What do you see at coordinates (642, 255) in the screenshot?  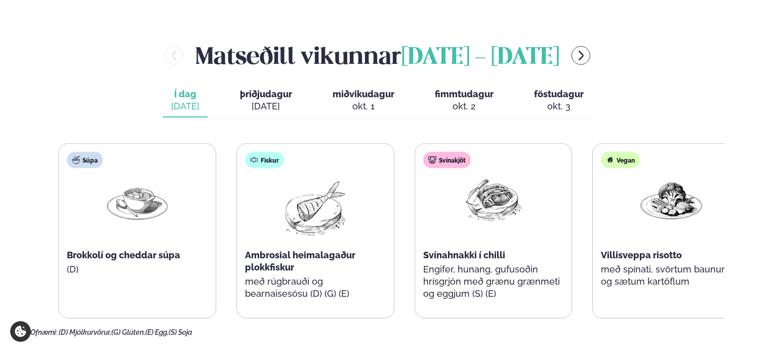 I see `span: Villisveppa risotto` at bounding box center [642, 255].